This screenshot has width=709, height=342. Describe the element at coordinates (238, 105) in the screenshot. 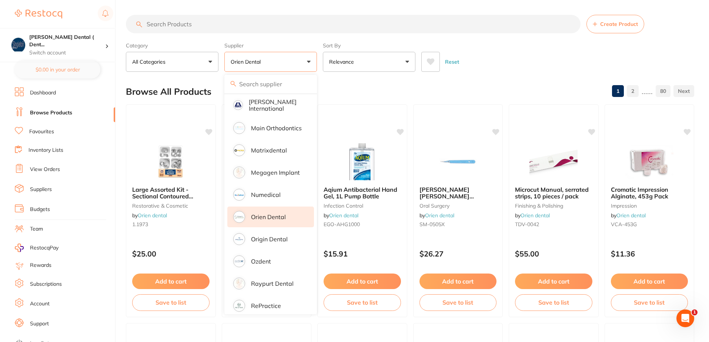

I see `img: Livingstone International` at that location.